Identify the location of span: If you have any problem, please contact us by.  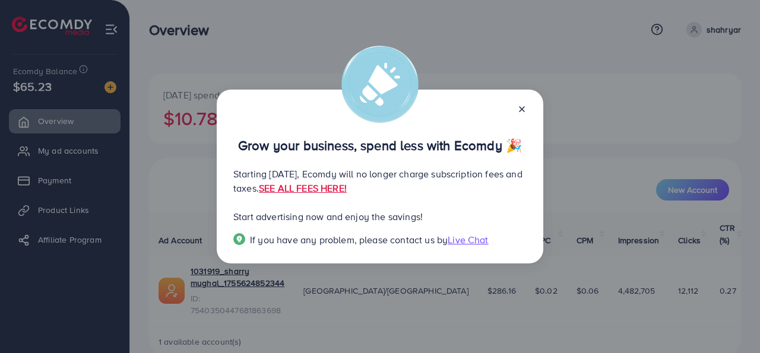
(348, 240).